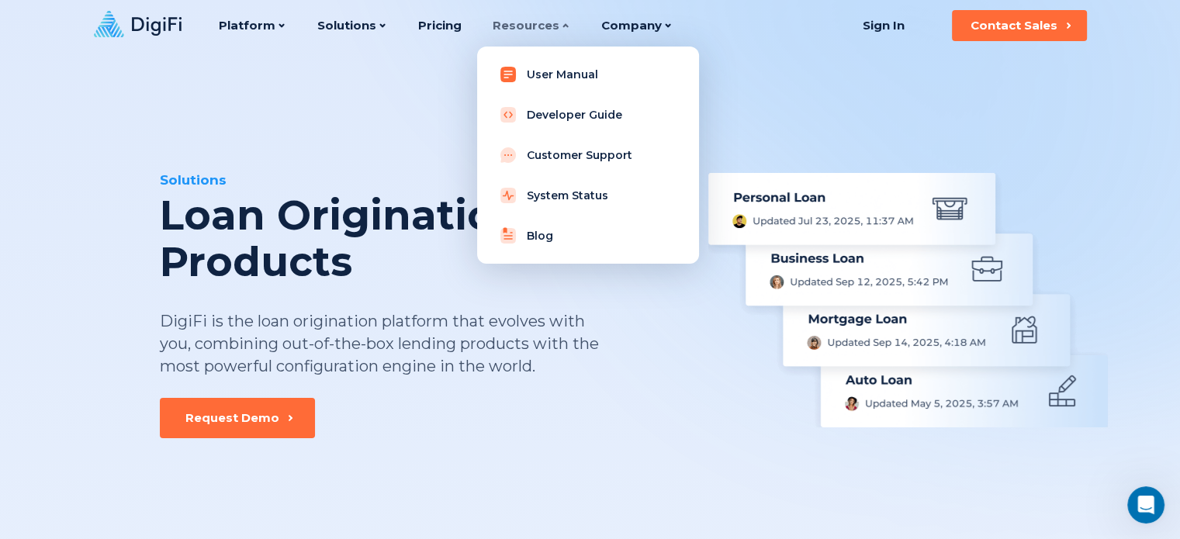 The image size is (1180, 539). What do you see at coordinates (1014, 26) in the screenshot?
I see `div: Contact Sales` at bounding box center [1014, 26].